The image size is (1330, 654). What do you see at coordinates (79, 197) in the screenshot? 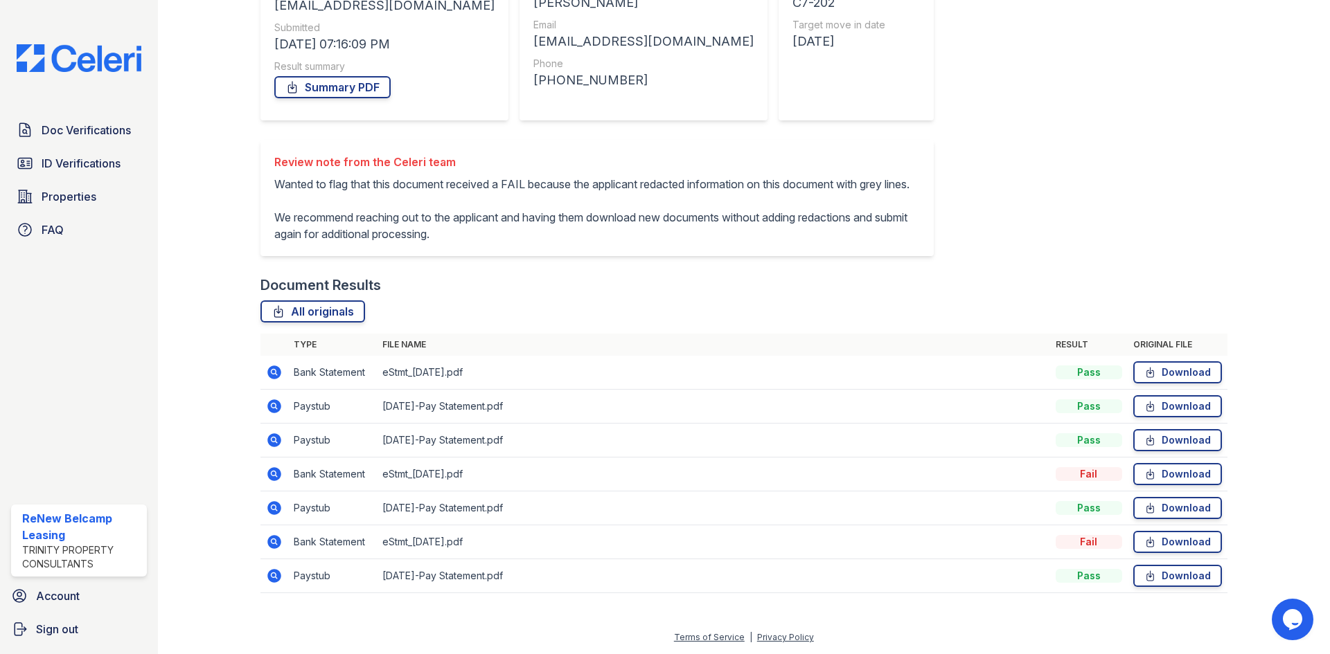
I see `a: Properties` at bounding box center [79, 197].